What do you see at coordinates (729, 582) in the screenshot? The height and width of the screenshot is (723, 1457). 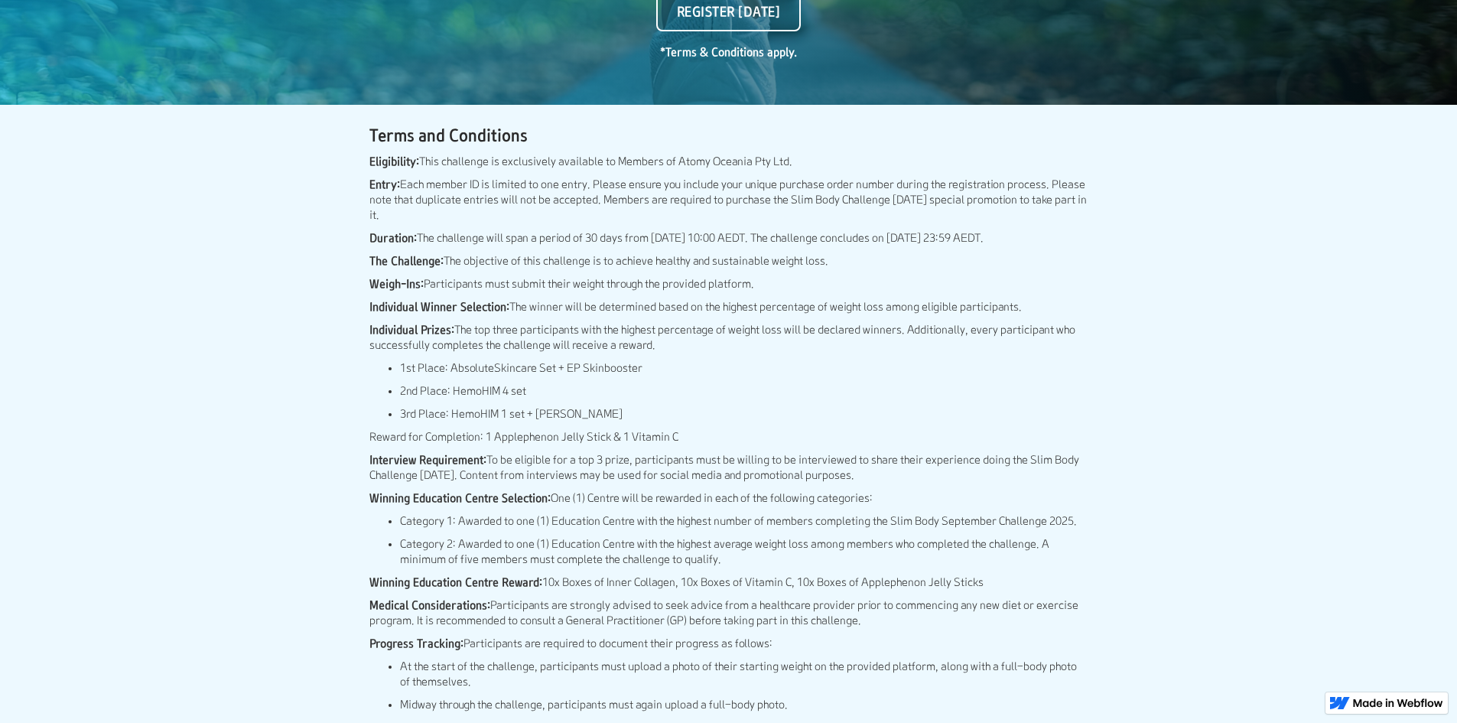 I see `p: 10x Boxes of Inner Collagen, 10x Boxes of Vitamin C, 10x Boxes of Applephenon Jelly Sticks` at bounding box center [729, 582].